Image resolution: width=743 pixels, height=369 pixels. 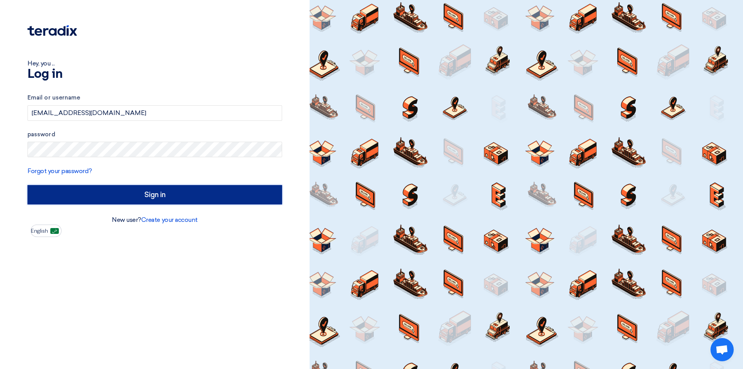 I want to click on img: ar-AR.png, so click(x=55, y=231).